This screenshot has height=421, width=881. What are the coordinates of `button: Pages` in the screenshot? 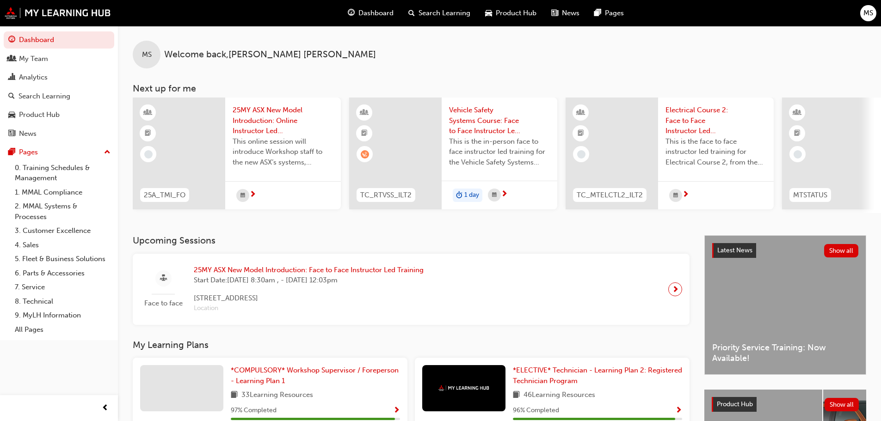 It's located at (59, 152).